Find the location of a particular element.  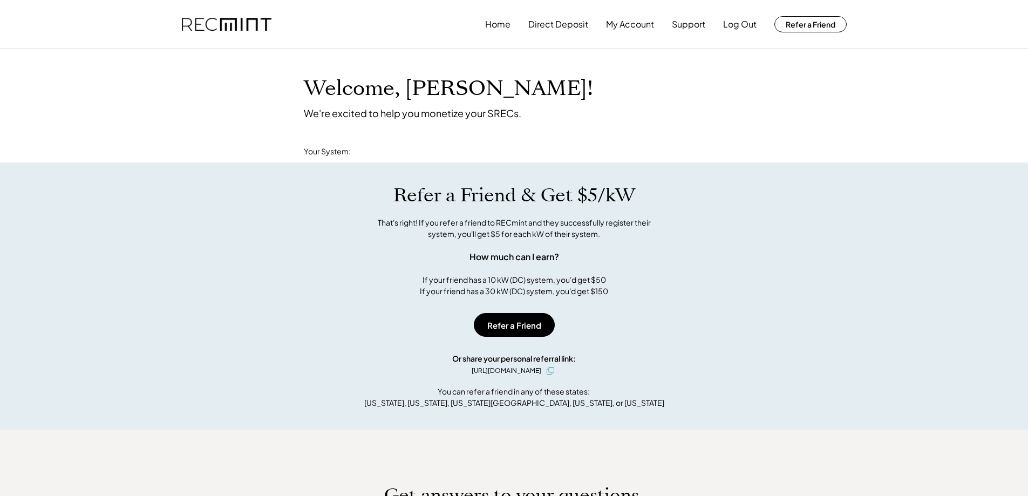

button: click to copy is located at coordinates (550, 371).